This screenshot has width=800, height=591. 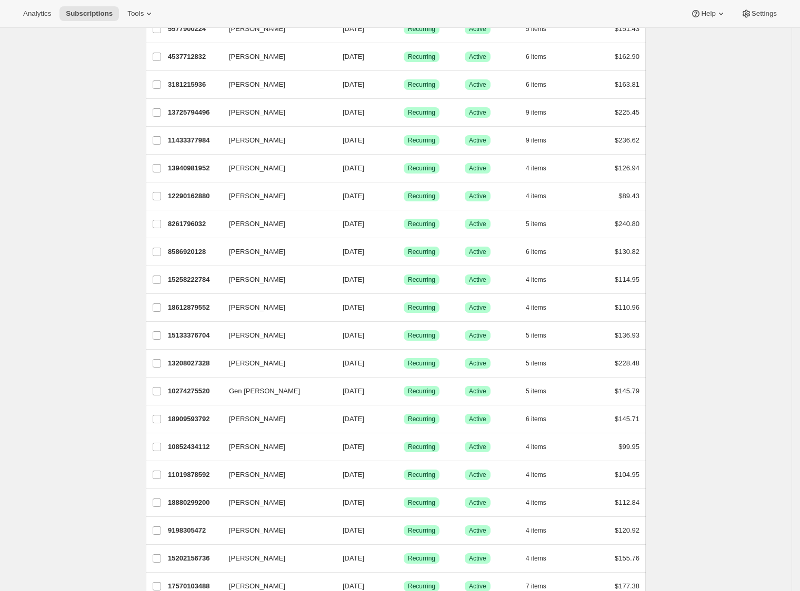 I want to click on p: 4537712832, so click(x=194, y=57).